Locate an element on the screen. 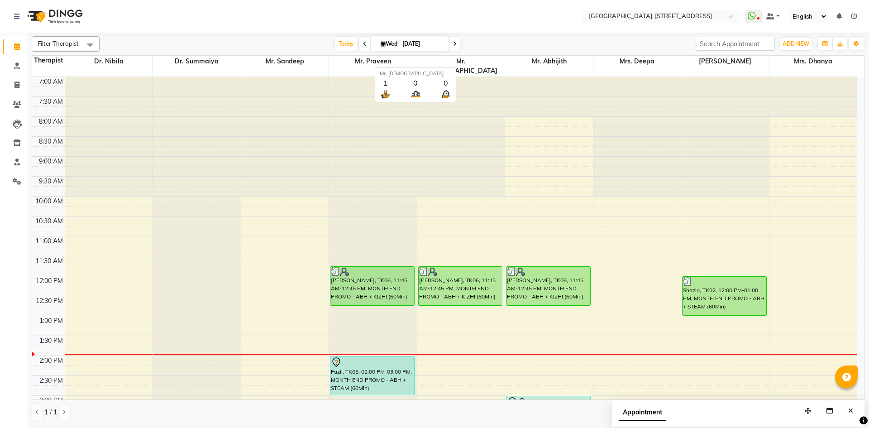  span: Dr. Summaiya is located at coordinates (197, 61).